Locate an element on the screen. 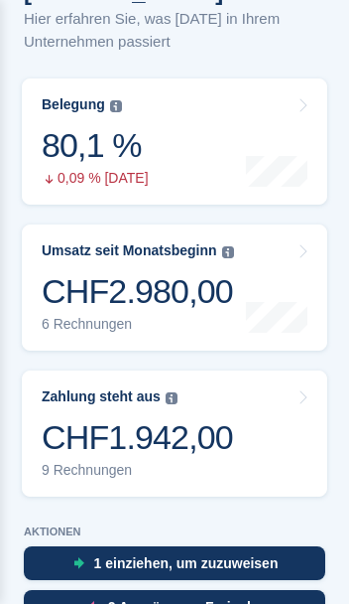 This screenshot has height=604, width=349. div: 9 Rechnungen is located at coordinates (137, 470).